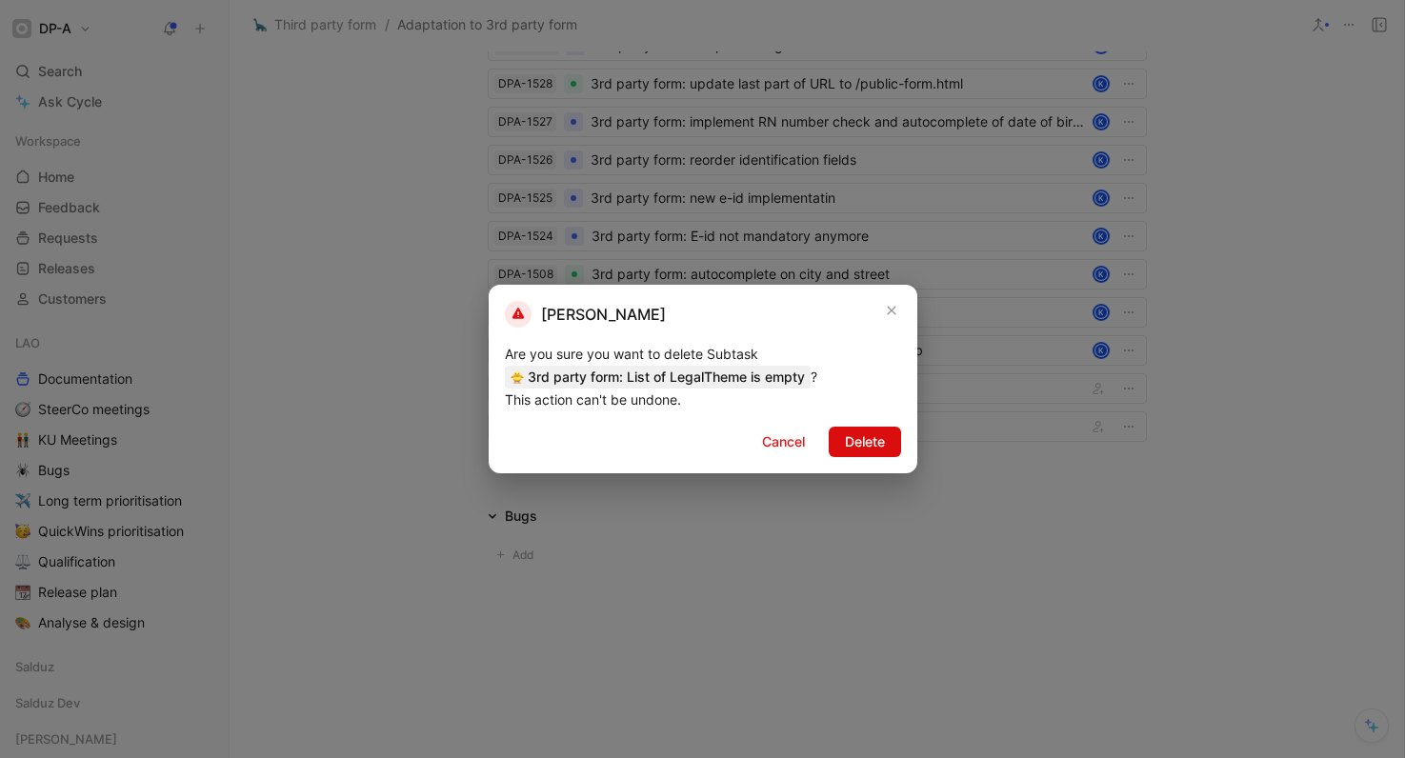 The height and width of the screenshot is (758, 1405). What do you see at coordinates (865, 442) in the screenshot?
I see `span: Delete` at bounding box center [865, 442].